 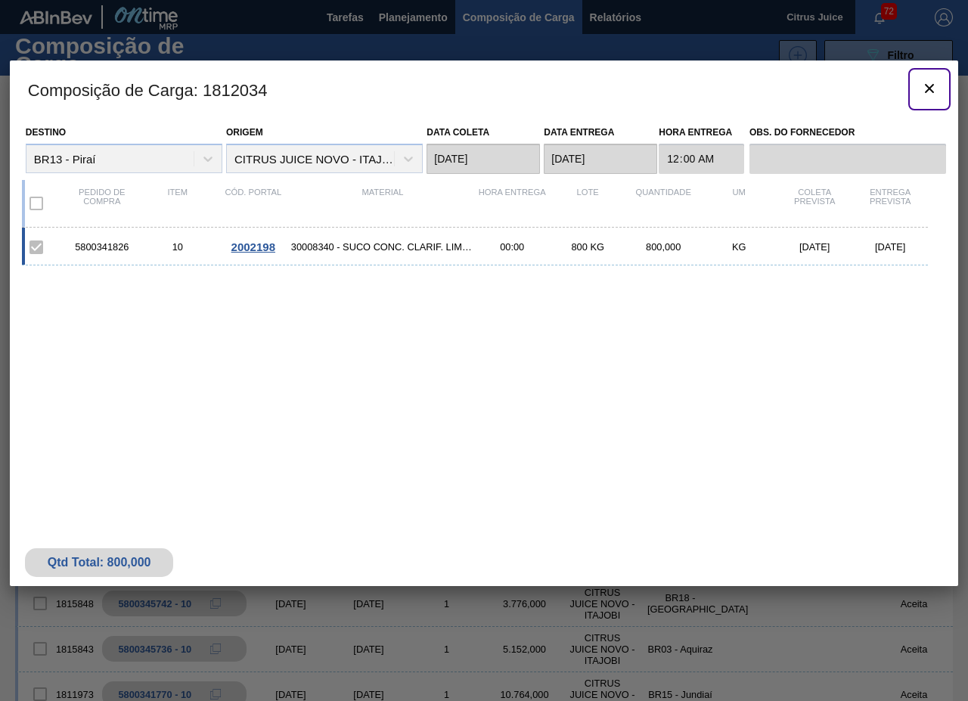 I want to click on label: Obs. do Fornecedor, so click(x=847, y=132).